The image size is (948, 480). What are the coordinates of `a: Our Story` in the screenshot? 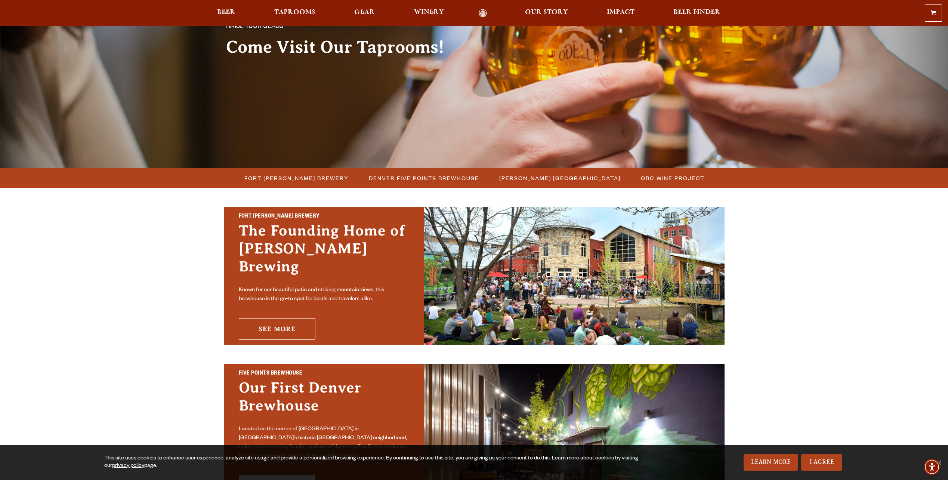 It's located at (546, 13).